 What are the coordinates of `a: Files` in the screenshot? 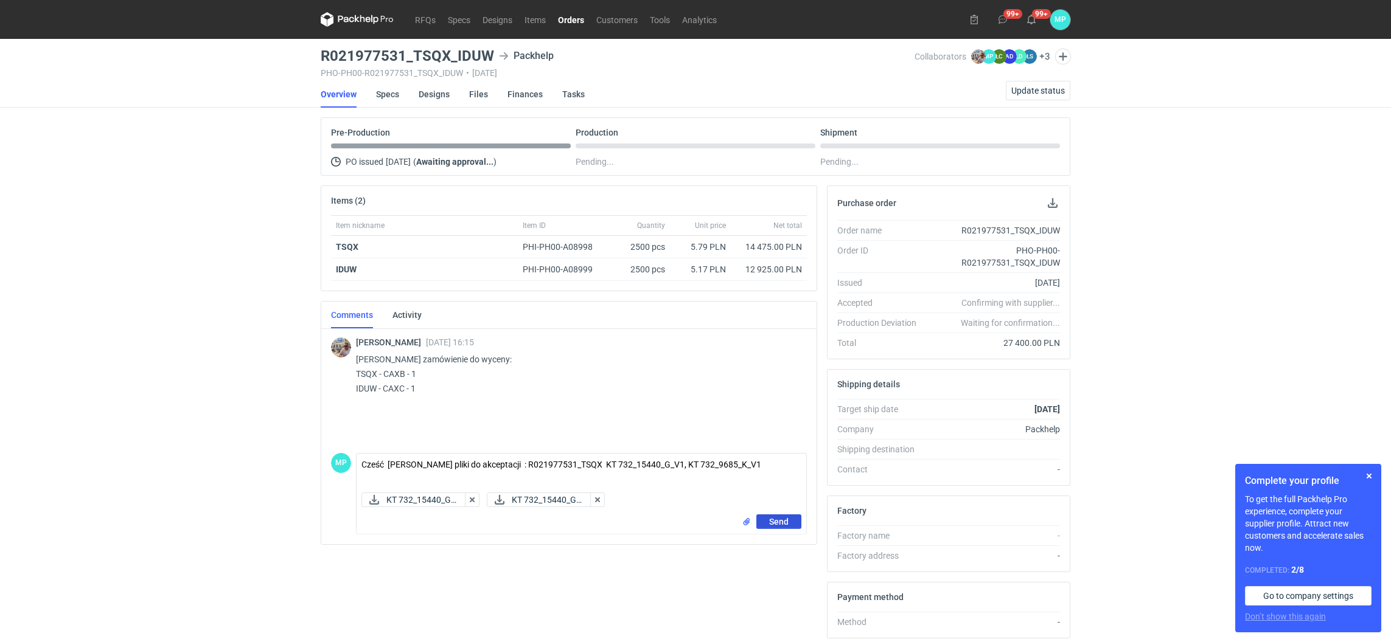 It's located at (478, 94).